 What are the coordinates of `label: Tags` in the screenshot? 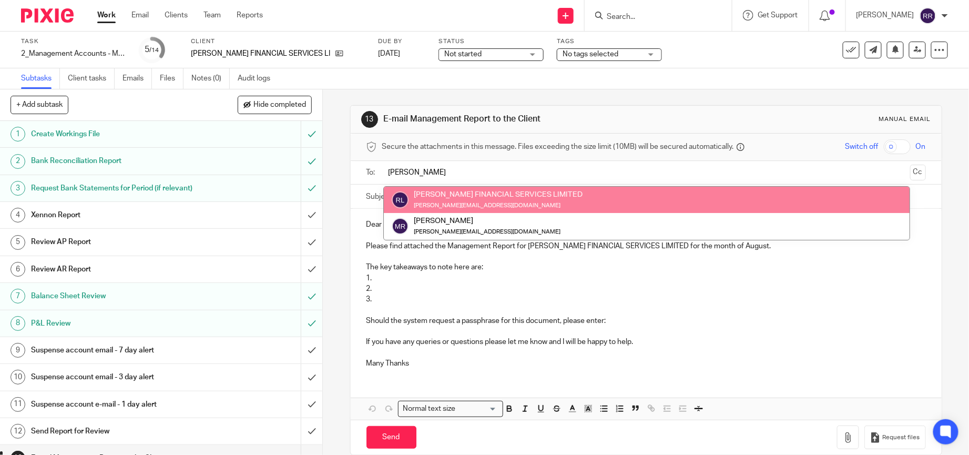 It's located at (610, 42).